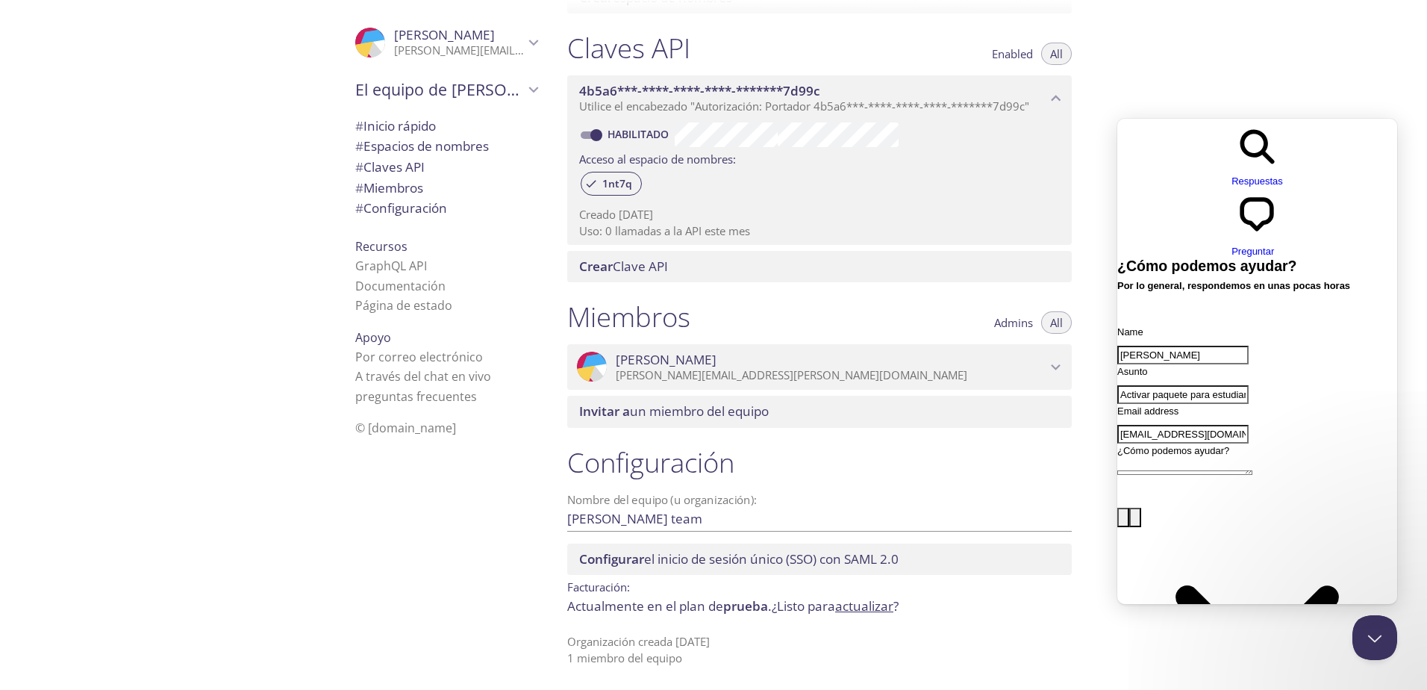 Image resolution: width=1427 pixels, height=690 pixels. I want to click on span: Preguntar, so click(135, 132).